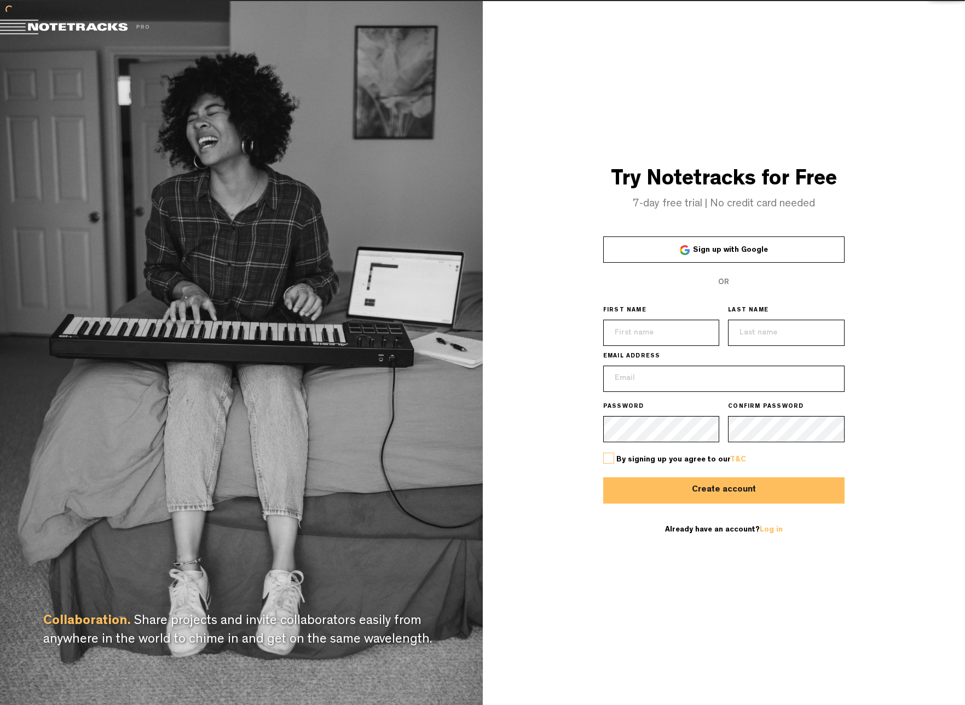 The image size is (965, 705). What do you see at coordinates (748, 311) in the screenshot?
I see `span: LAST NAME` at bounding box center [748, 311].